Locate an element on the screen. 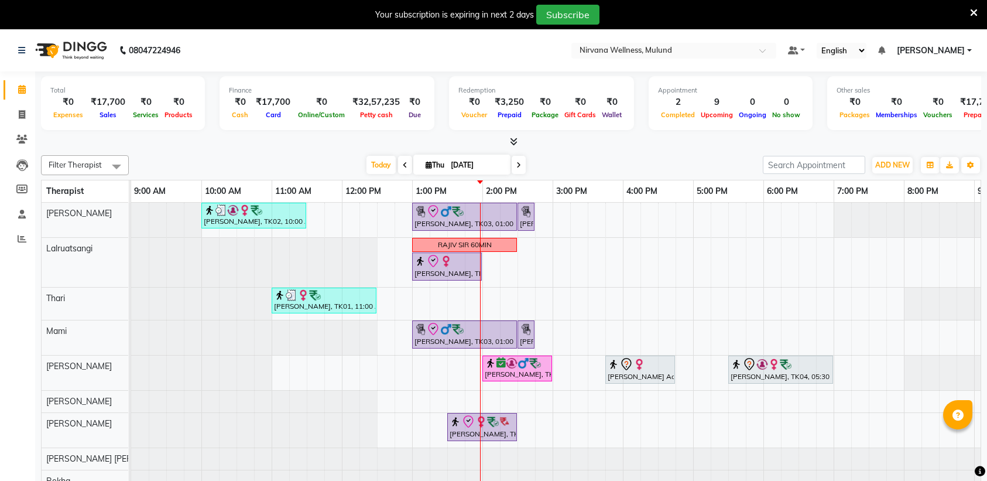  a: 12:00 PM is located at coordinates (363, 191).